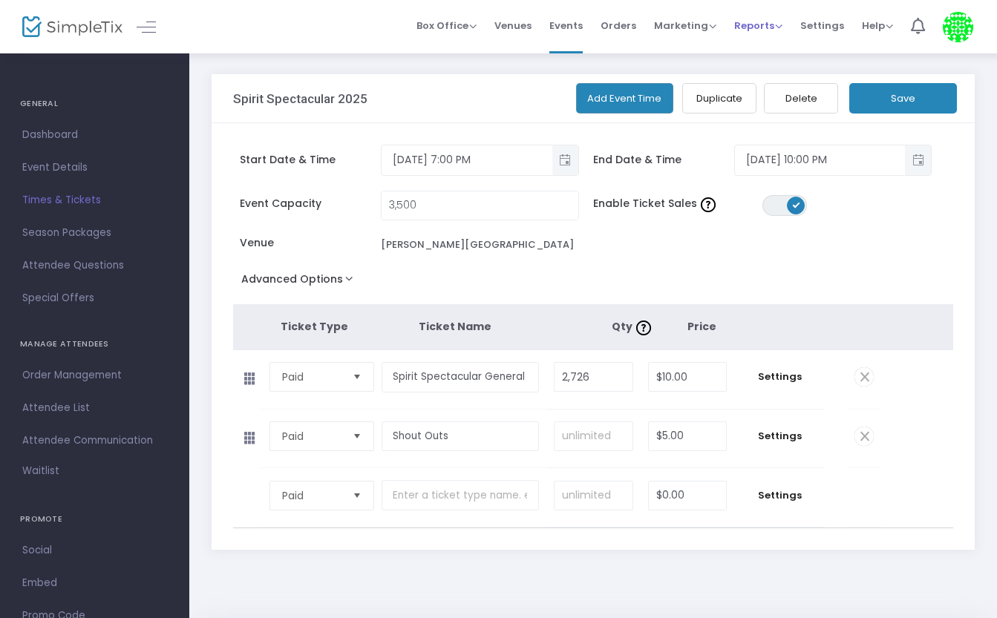  Describe the element at coordinates (300, 282) in the screenshot. I see `button: Advanced Options` at that location.